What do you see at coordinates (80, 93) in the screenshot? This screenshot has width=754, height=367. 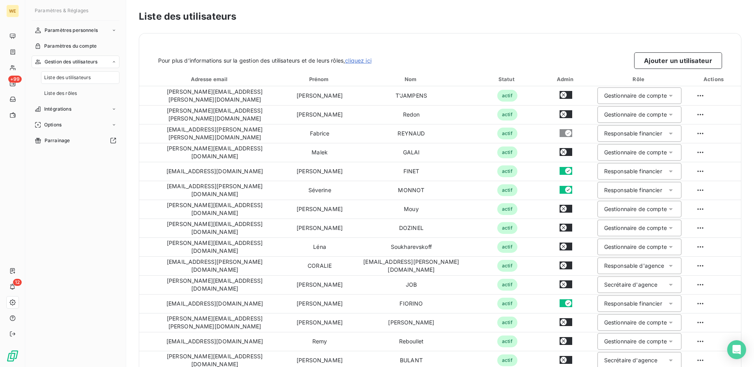 I see `a: Liste des rôles` at bounding box center [80, 93].